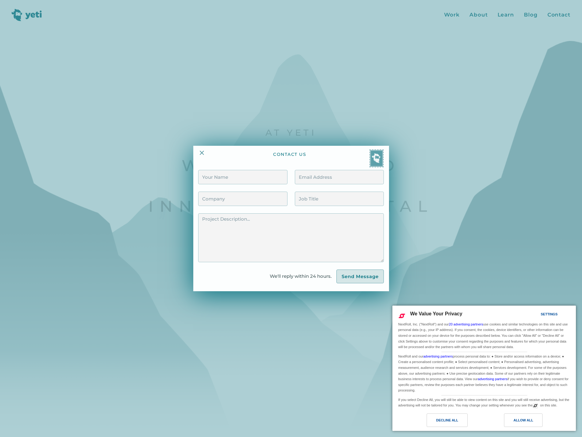  Describe the element at coordinates (484, 336) in the screenshot. I see `div: NextRoll, Inc. ("NextRoll") and our use cookies and similar technologies on this site and use per...` at that location.